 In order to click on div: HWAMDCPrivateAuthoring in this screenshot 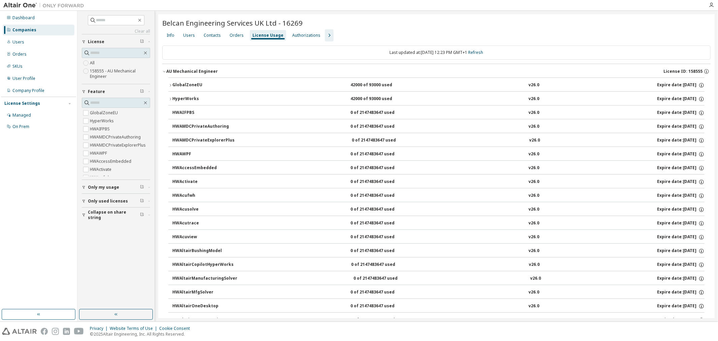, I will do `click(203, 127)`.